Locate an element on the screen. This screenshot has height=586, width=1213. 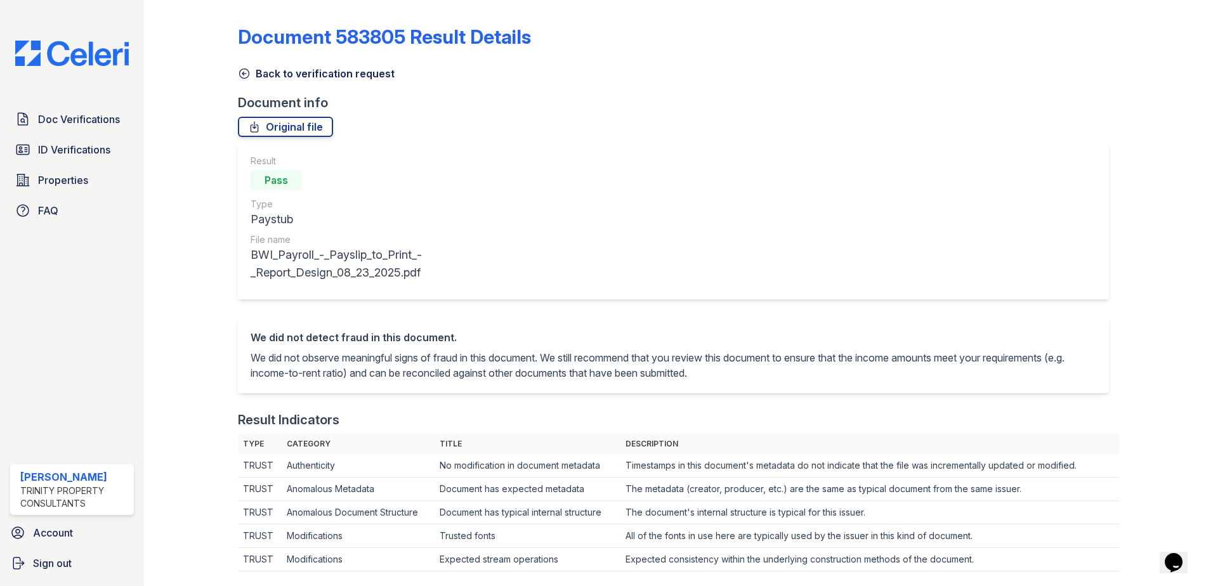
td: Expected stream operations is located at coordinates (527, 559).